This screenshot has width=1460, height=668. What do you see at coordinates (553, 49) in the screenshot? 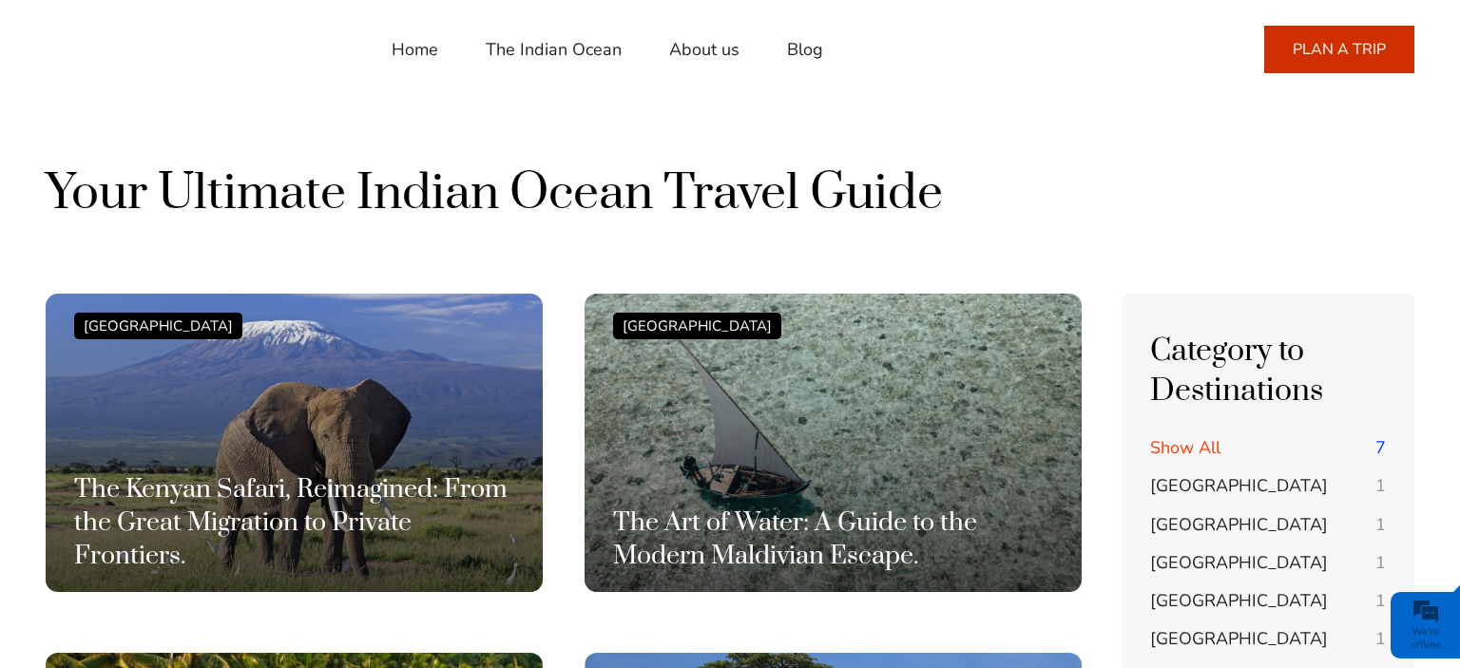
I see `a: The Indian Ocean` at bounding box center [553, 49].